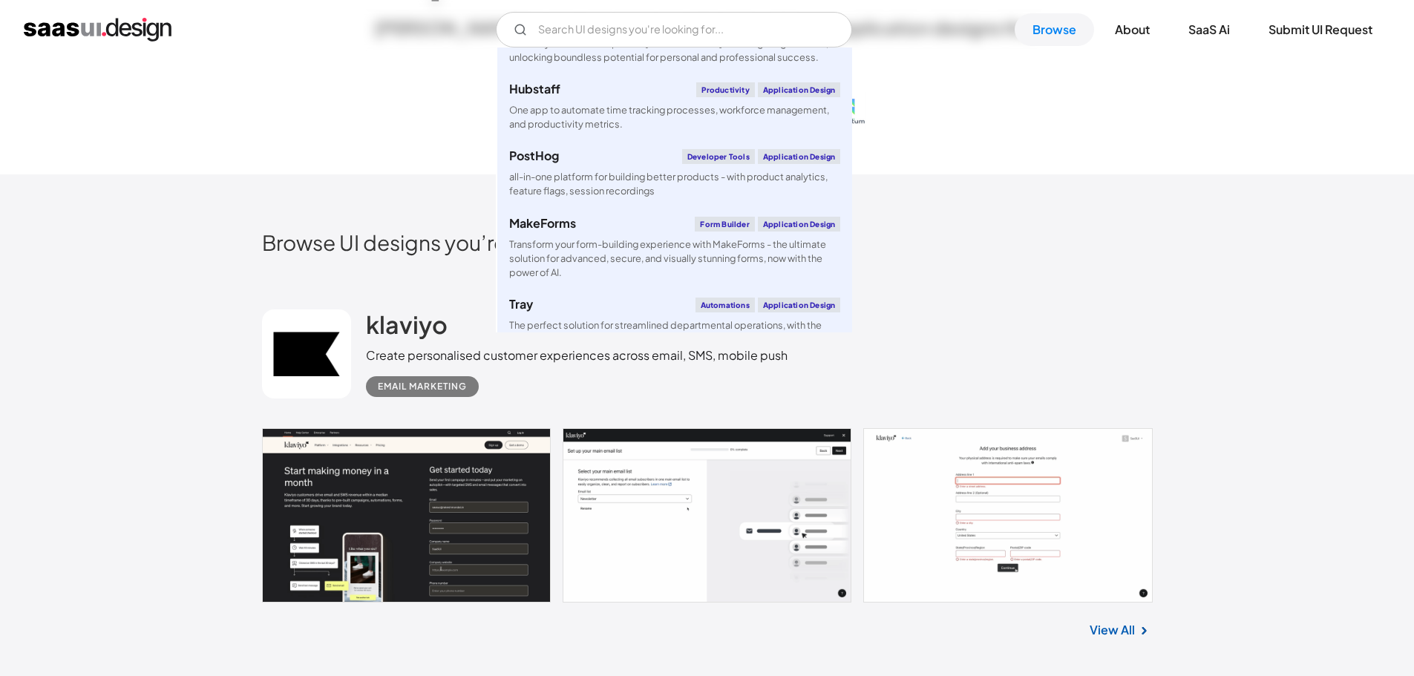 Image resolution: width=1414 pixels, height=676 pixels. Describe the element at coordinates (675, 107) in the screenshot. I see `a: HubstaffProductivityApplication DesignOne app to automate time tracking processes, workforce mana...` at that location.